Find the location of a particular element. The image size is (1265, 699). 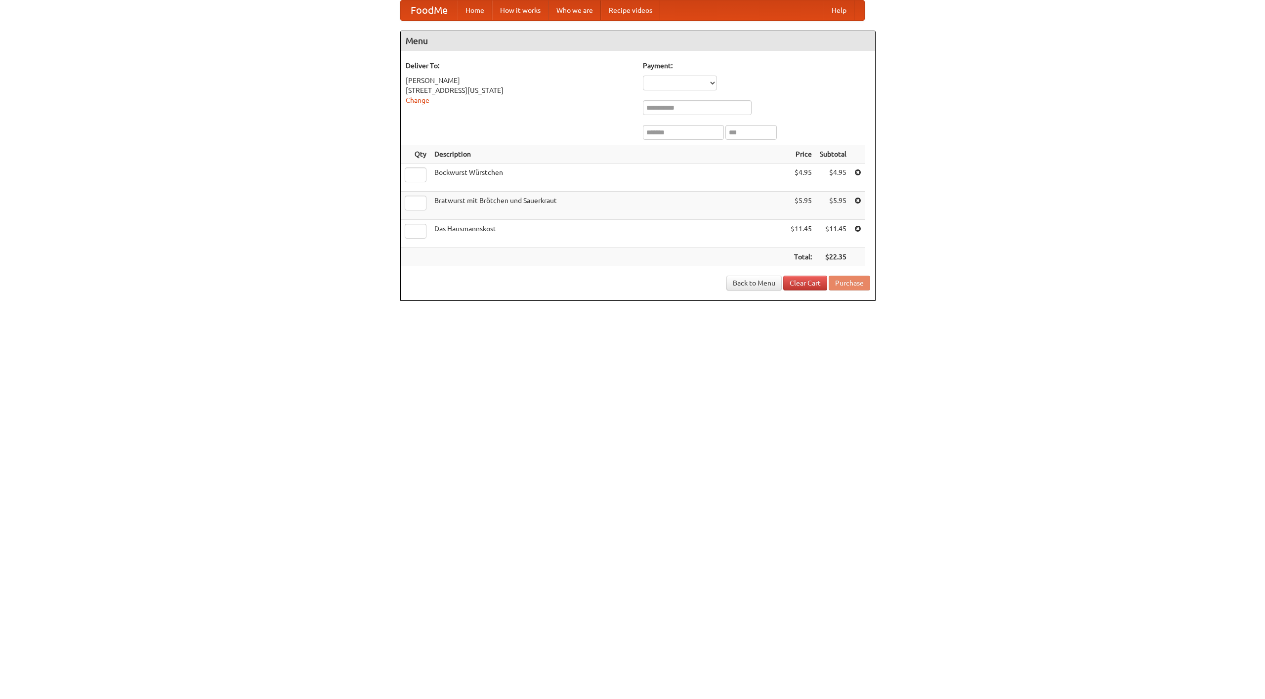

td: Bockwurst Würstchen is located at coordinates (608, 177).